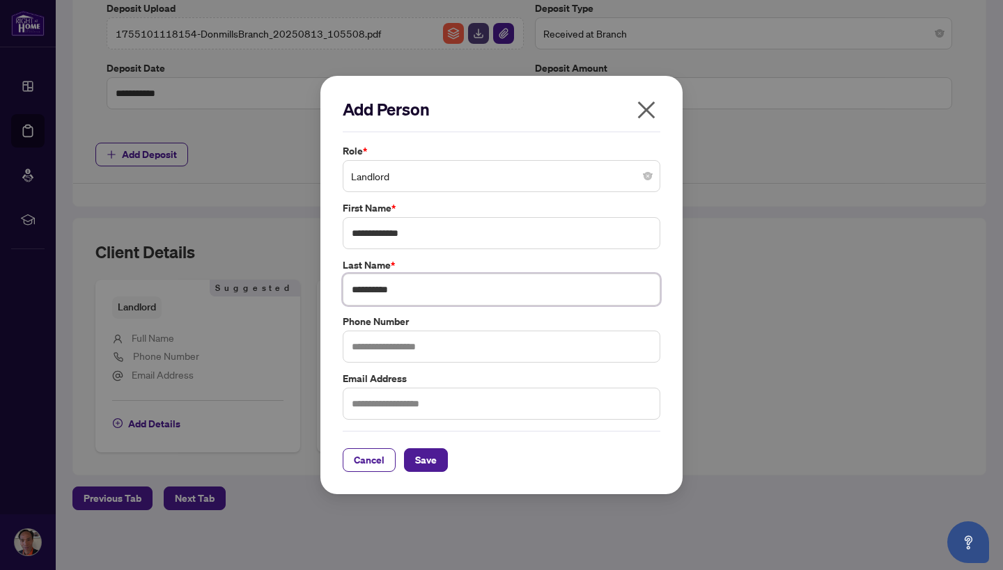 This screenshot has height=570, width=1003. What do you see at coordinates (501, 379) in the screenshot?
I see `label: Email Address` at bounding box center [501, 379].